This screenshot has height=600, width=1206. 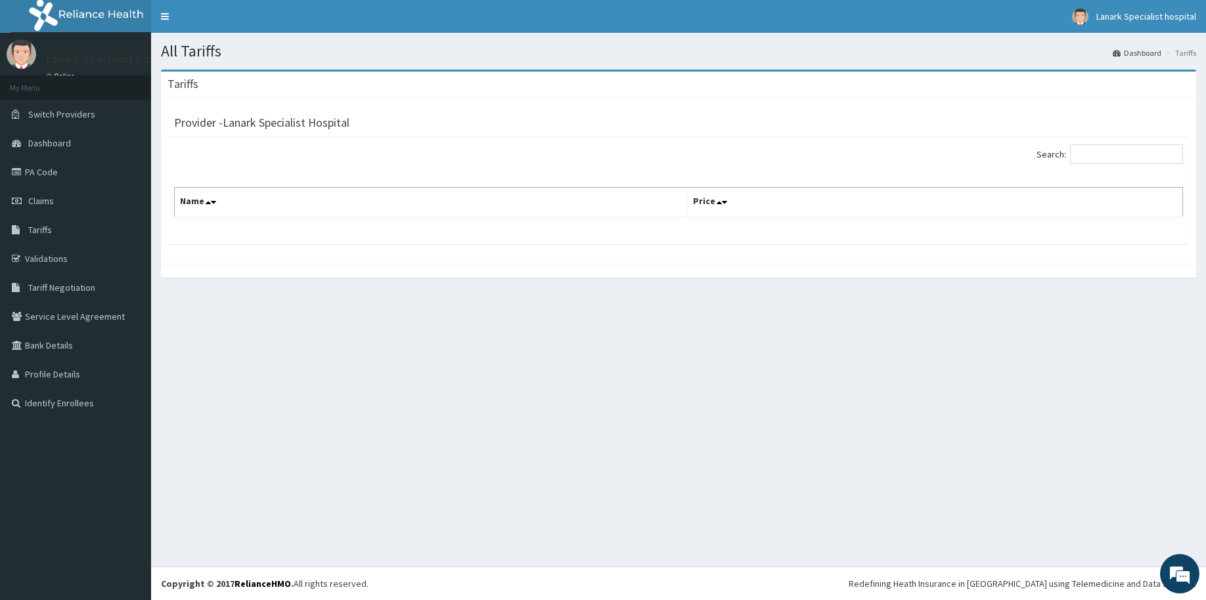 What do you see at coordinates (1137, 53) in the screenshot?
I see `a: Dashboard` at bounding box center [1137, 53].